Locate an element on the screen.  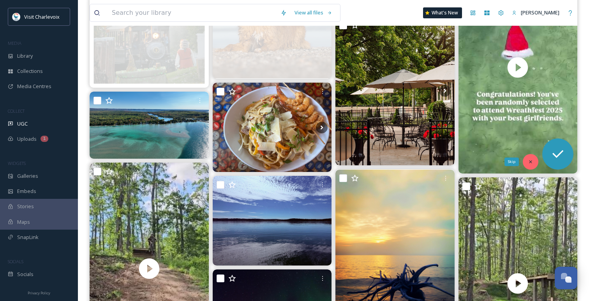
span: Stories is located at coordinates (25, 206).